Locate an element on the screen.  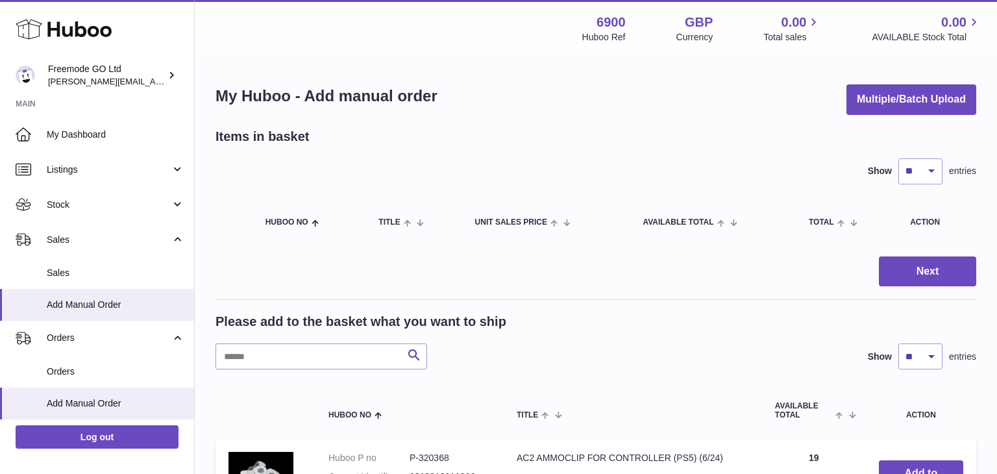
h1: My Huboo - Add manual order is located at coordinates (326, 96).